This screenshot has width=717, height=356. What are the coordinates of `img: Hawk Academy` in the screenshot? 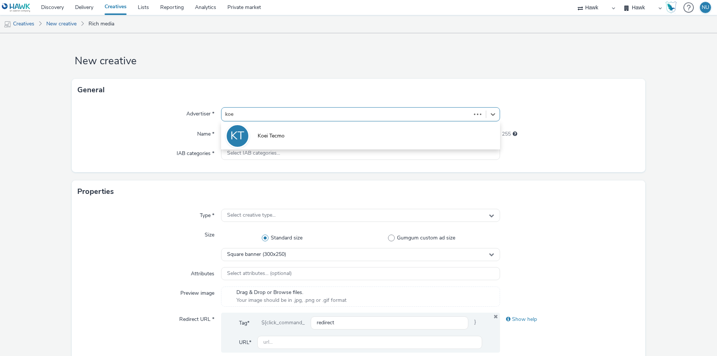 It's located at (671, 7).